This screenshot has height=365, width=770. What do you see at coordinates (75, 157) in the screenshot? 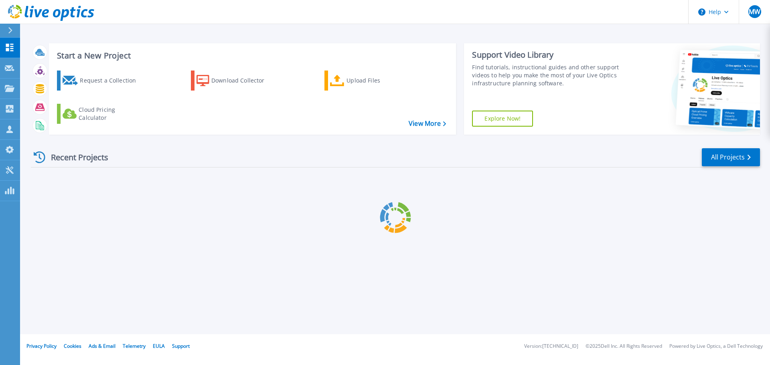
I see `div: Recent Projects` at bounding box center [75, 157].